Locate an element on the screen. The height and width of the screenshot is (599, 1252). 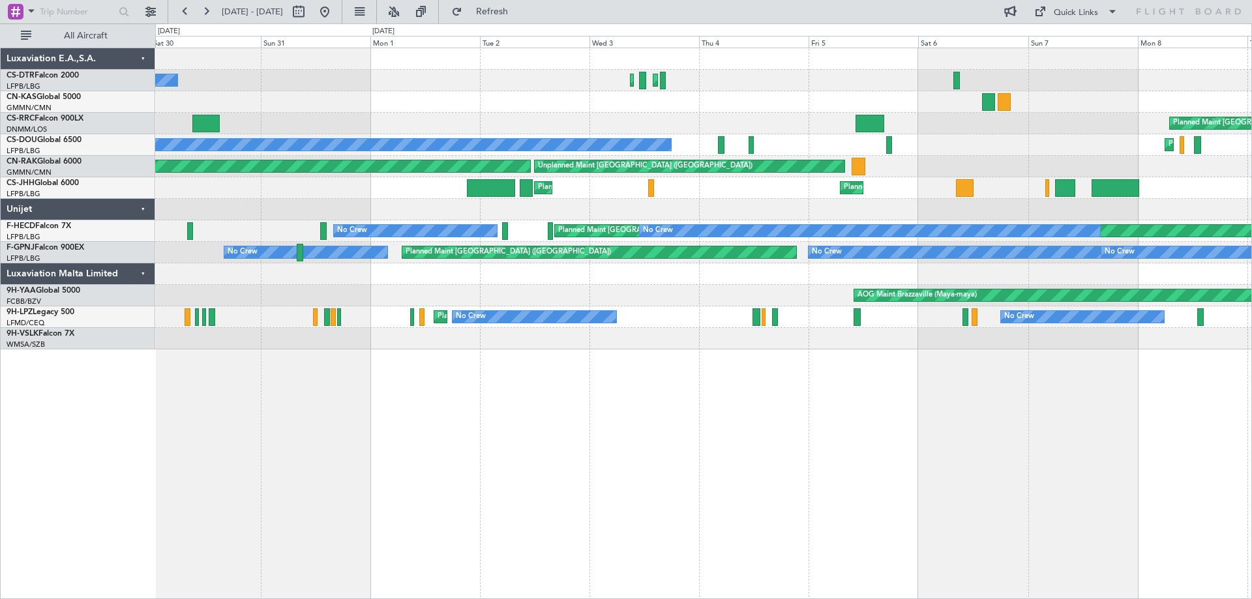
span: F-GPNJ is located at coordinates (20, 248).